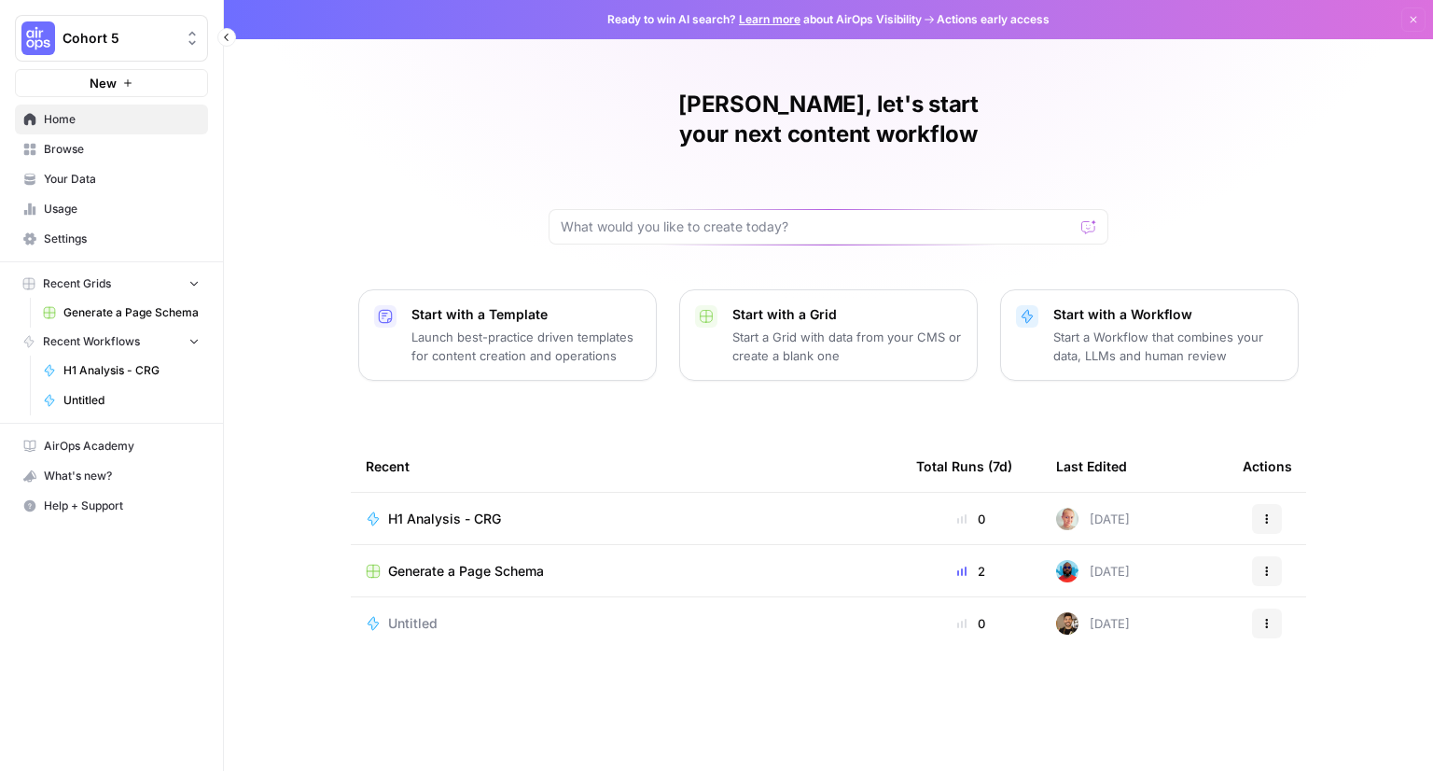 The image size is (1433, 771). I want to click on p: Start with a Template, so click(526, 314).